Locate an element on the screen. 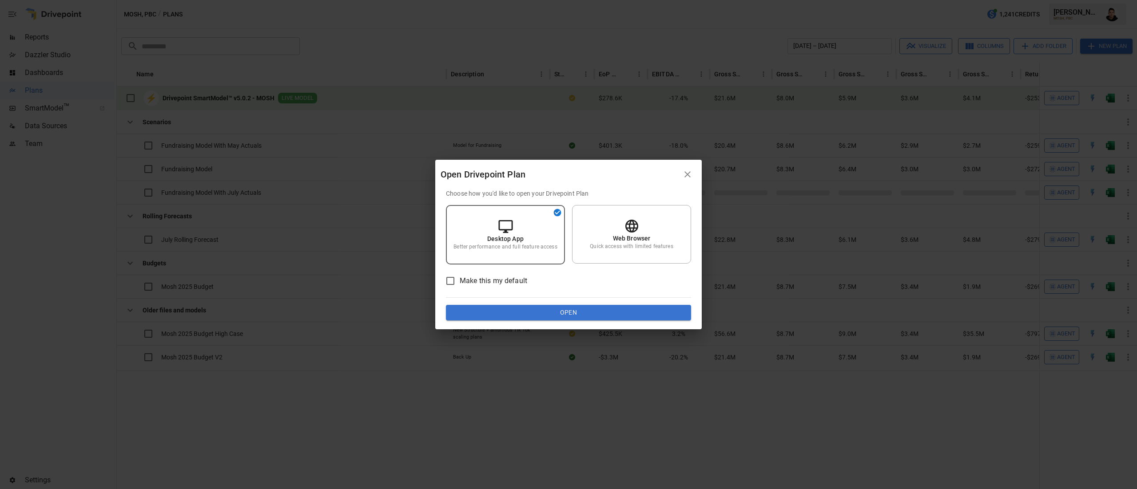 Image resolution: width=1137 pixels, height=489 pixels. p: Web Browser is located at coordinates (632, 239).